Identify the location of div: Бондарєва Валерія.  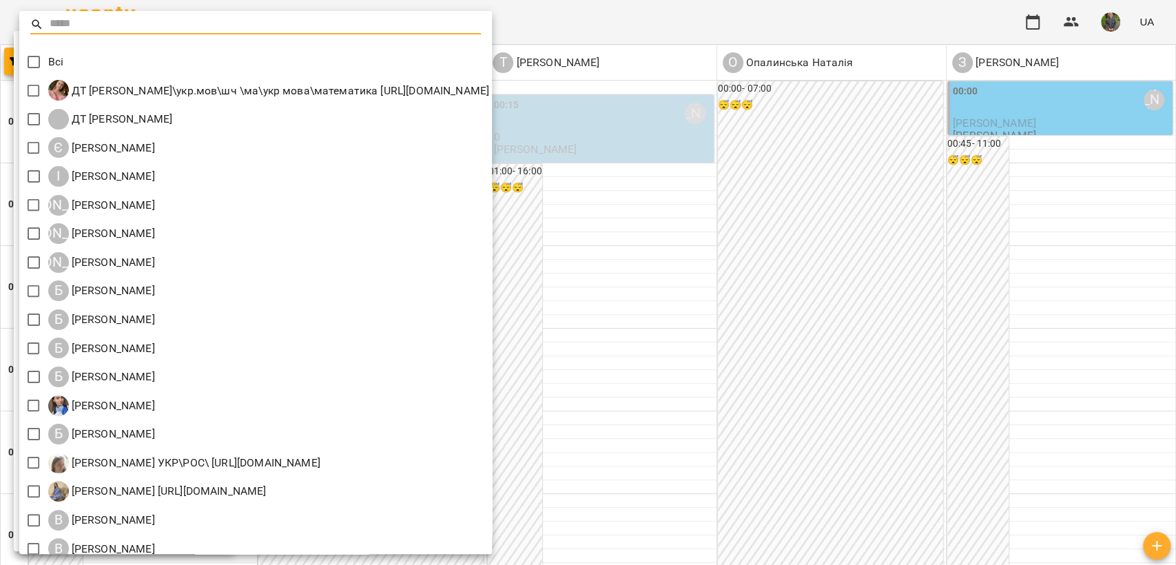
(101, 434).